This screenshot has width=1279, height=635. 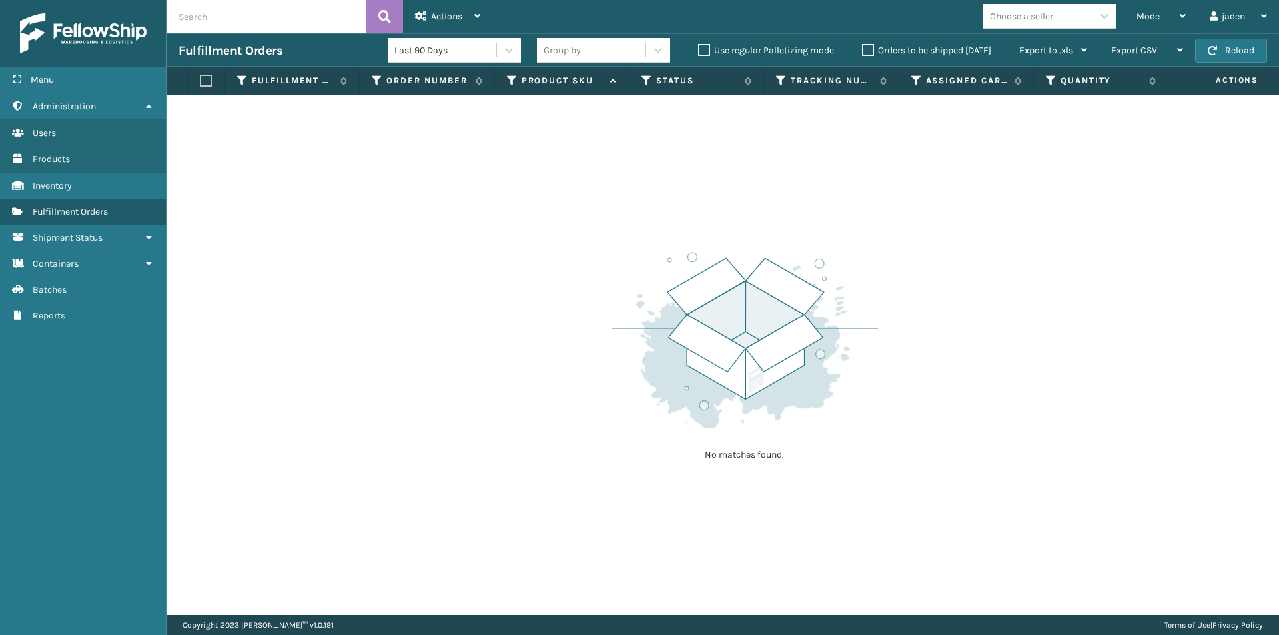 I want to click on label: Order Number, so click(x=427, y=81).